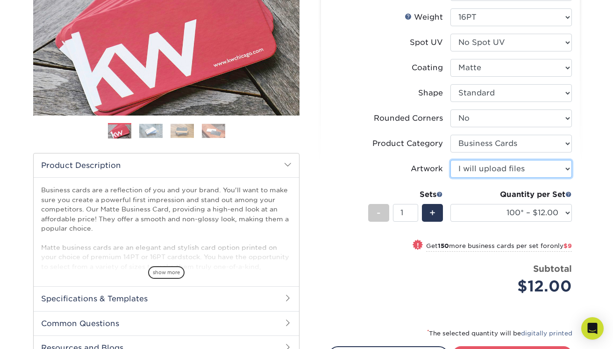 The height and width of the screenshot is (349, 613). What do you see at coordinates (561, 245) in the screenshot?
I see `span: only` at bounding box center [561, 245].